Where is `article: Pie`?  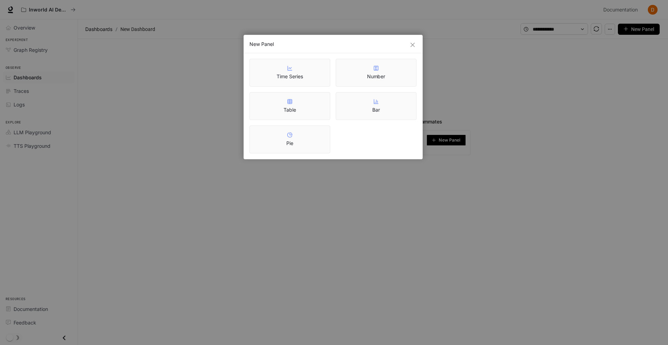 article: Pie is located at coordinates (290, 143).